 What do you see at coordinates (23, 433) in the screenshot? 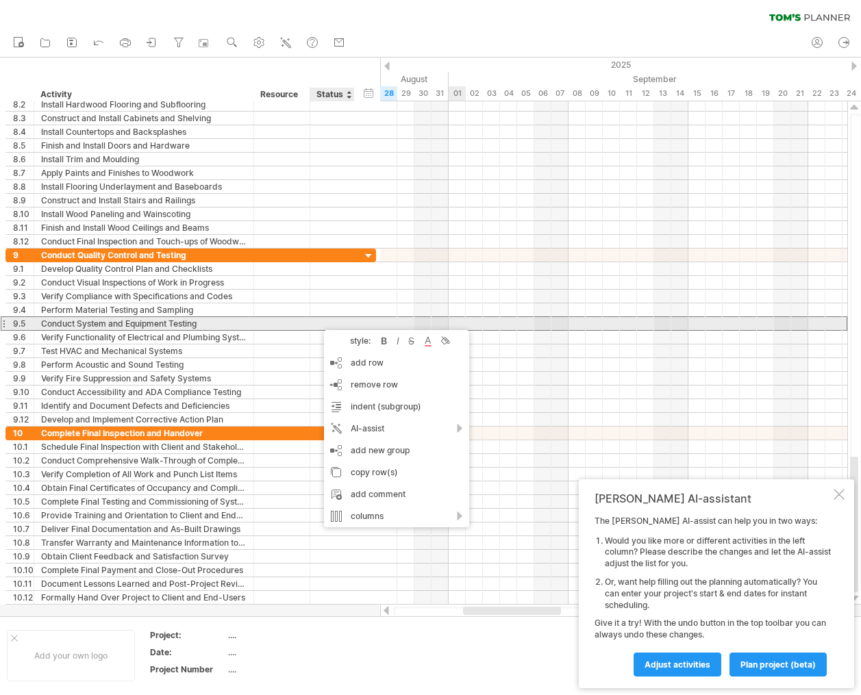
I see `div: 10` at bounding box center [23, 433].